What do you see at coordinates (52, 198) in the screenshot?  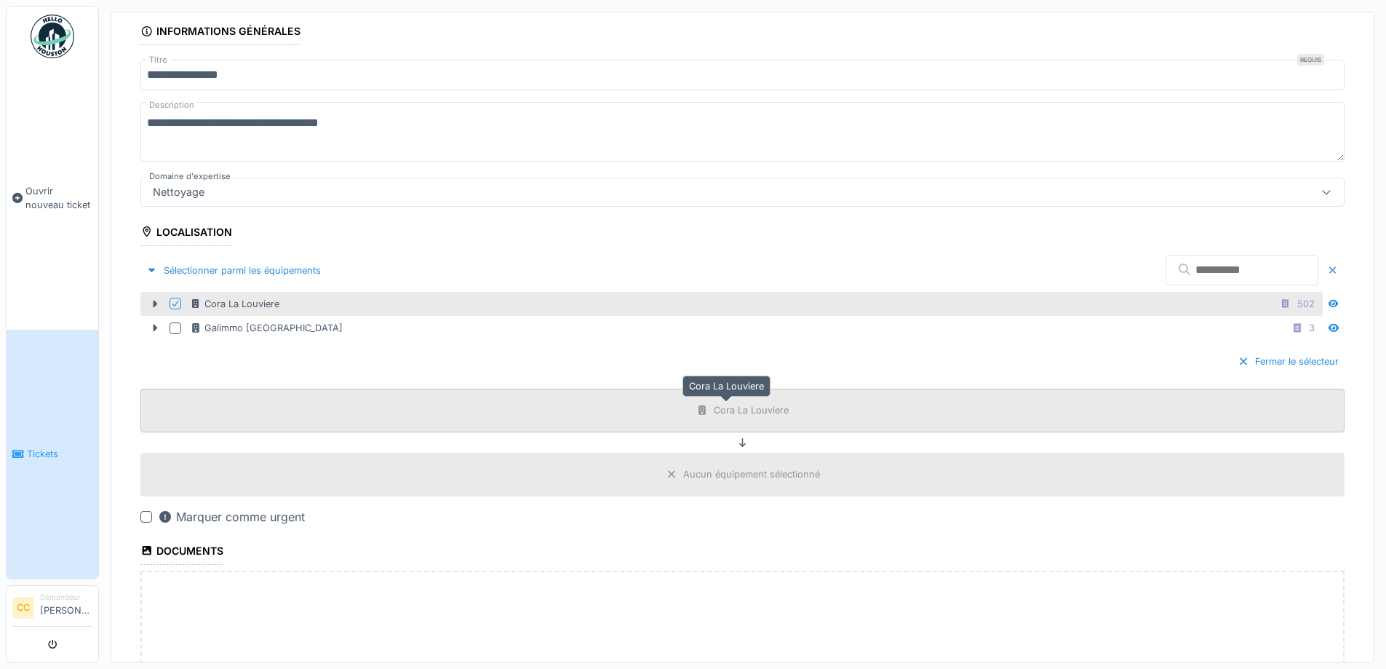 I see `a: Ouvrir nouveau ticket` at bounding box center [52, 198].